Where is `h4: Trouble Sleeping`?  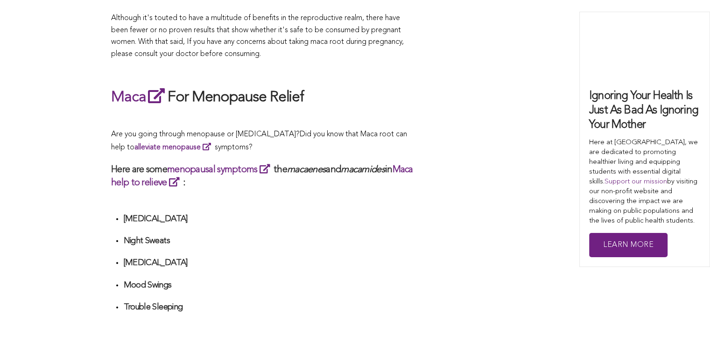
h4: Trouble Sleeping is located at coordinates (269, 307).